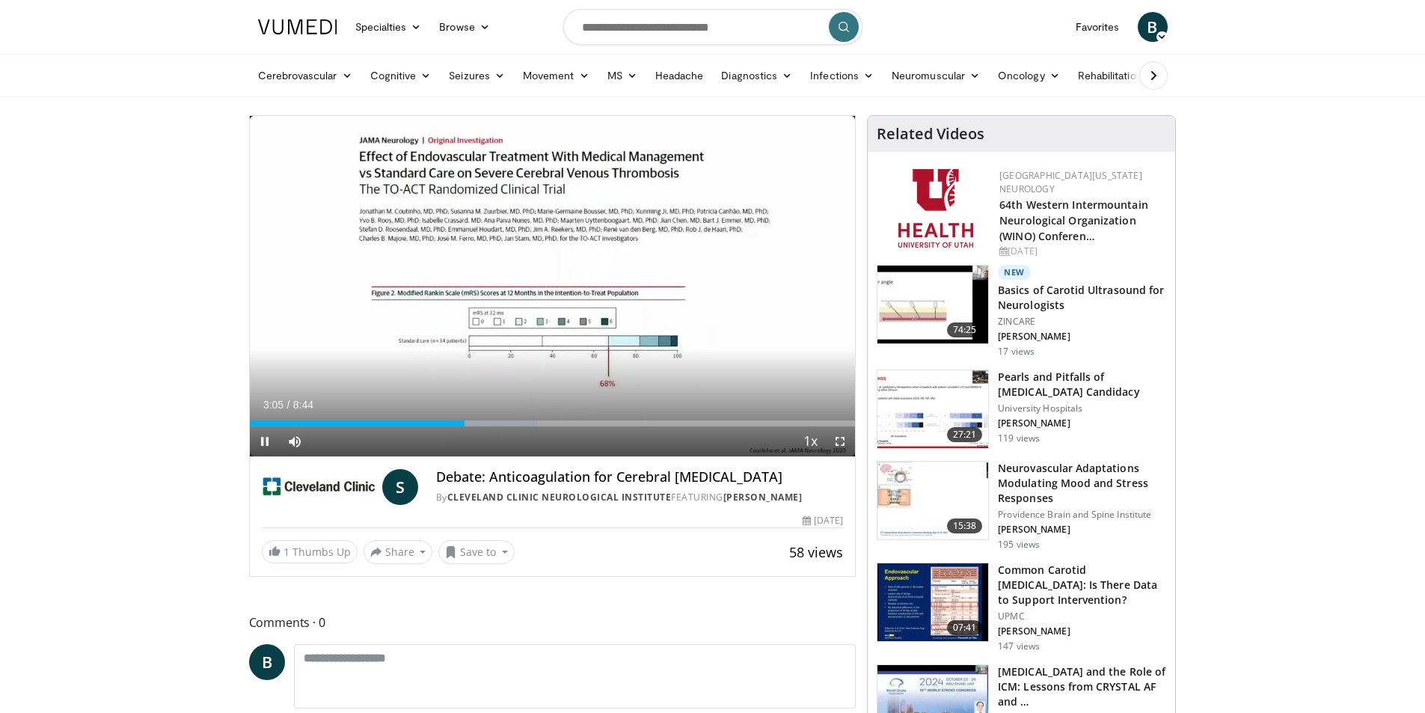 The height and width of the screenshot is (713, 1425). What do you see at coordinates (287, 551) in the screenshot?
I see `span: 1` at bounding box center [287, 551].